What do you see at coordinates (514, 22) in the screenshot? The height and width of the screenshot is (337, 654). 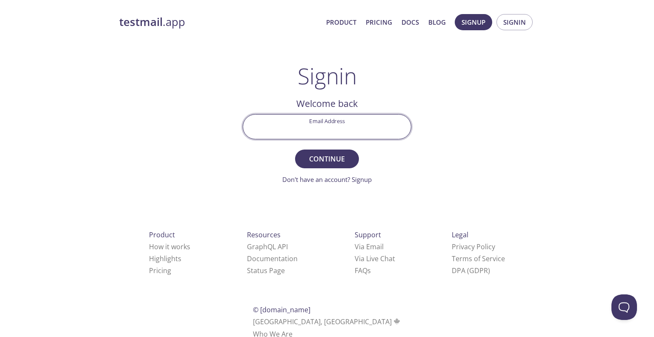 I see `button: Signin` at bounding box center [514, 22].